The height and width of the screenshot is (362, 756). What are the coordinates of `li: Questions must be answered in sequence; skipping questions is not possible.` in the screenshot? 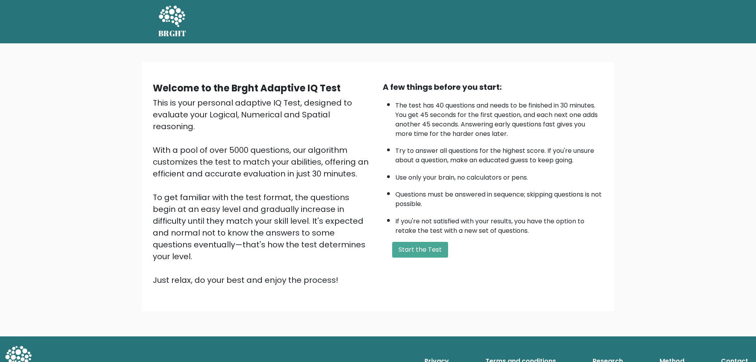 It's located at (500, 197).